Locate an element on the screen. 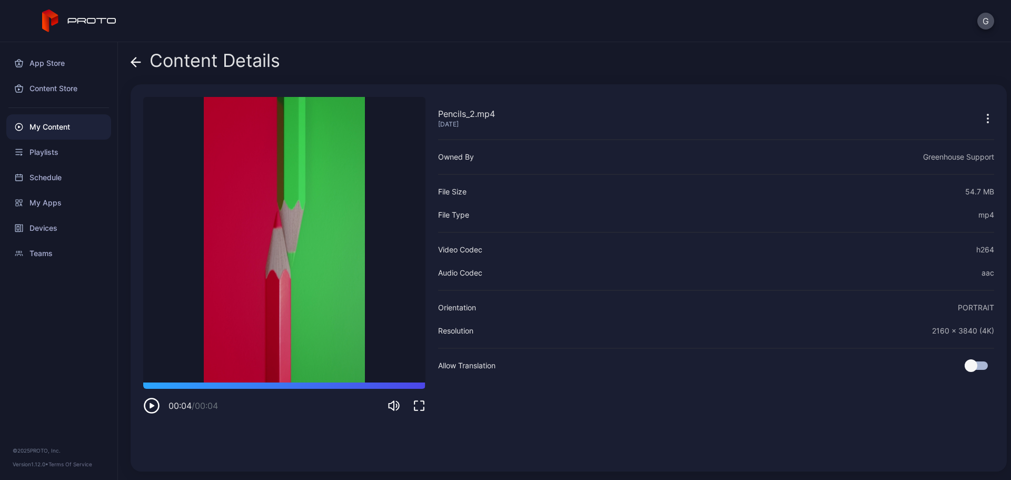  span: Version 1.12.0 • is located at coordinates (31, 464).